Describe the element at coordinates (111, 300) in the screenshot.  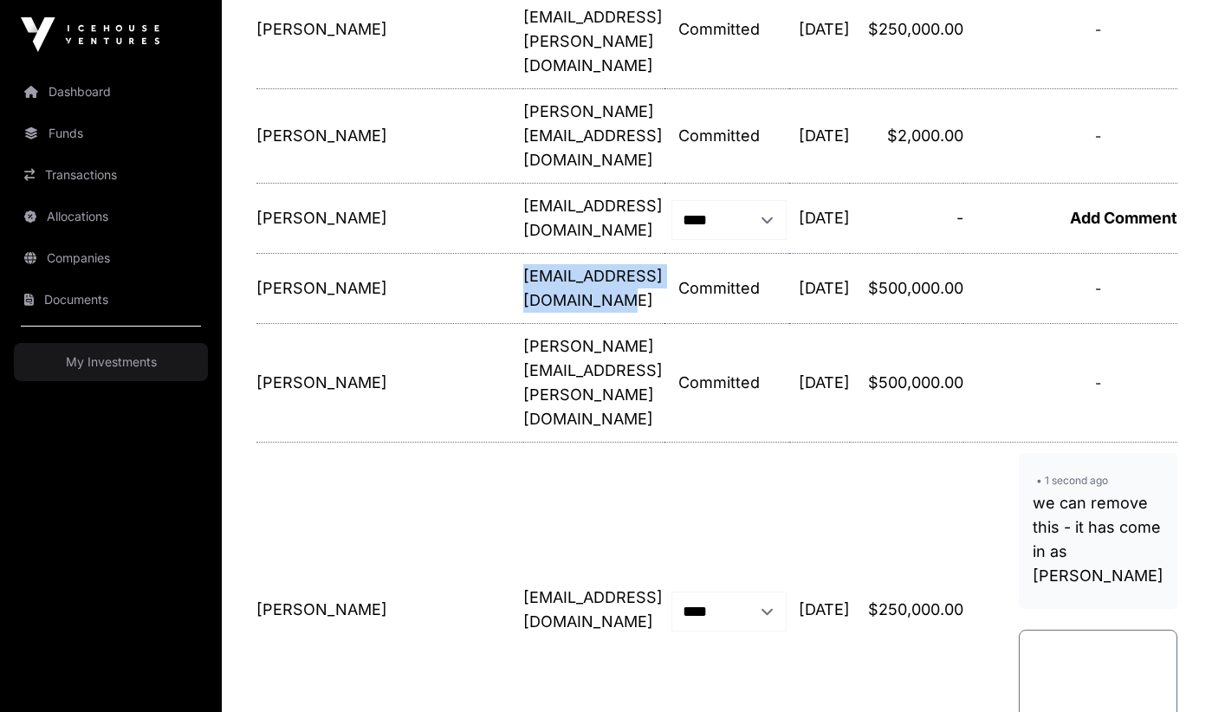
I see `a: Documents` at that location.